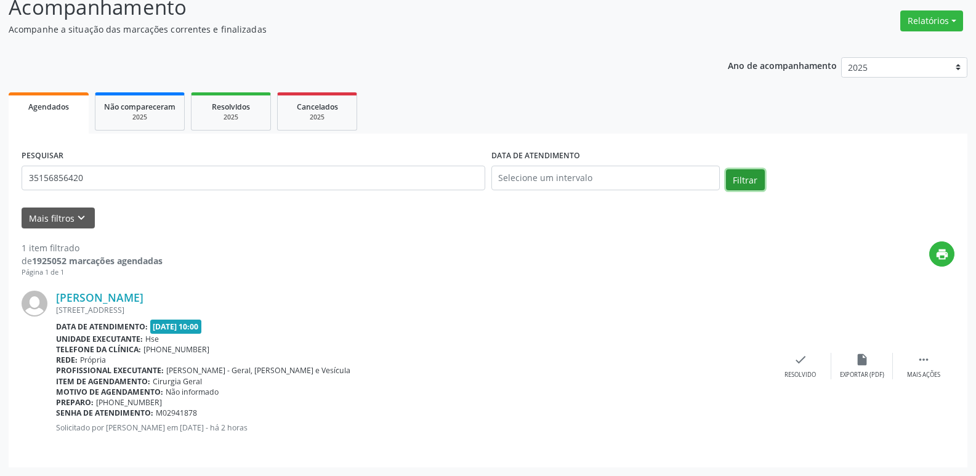 This screenshot has width=976, height=476. What do you see at coordinates (92, 272) in the screenshot?
I see `div: Página 1 de 1` at bounding box center [92, 272].